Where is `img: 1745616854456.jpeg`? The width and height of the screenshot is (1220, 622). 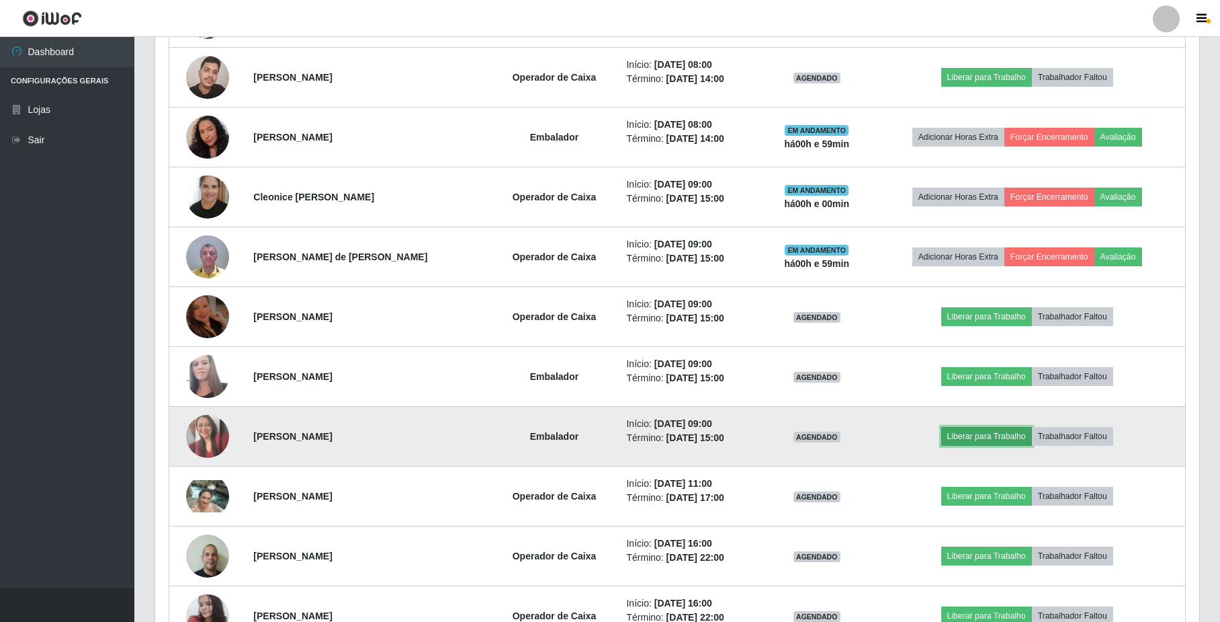 img: 1745616854456.jpeg is located at coordinates (208, 316).